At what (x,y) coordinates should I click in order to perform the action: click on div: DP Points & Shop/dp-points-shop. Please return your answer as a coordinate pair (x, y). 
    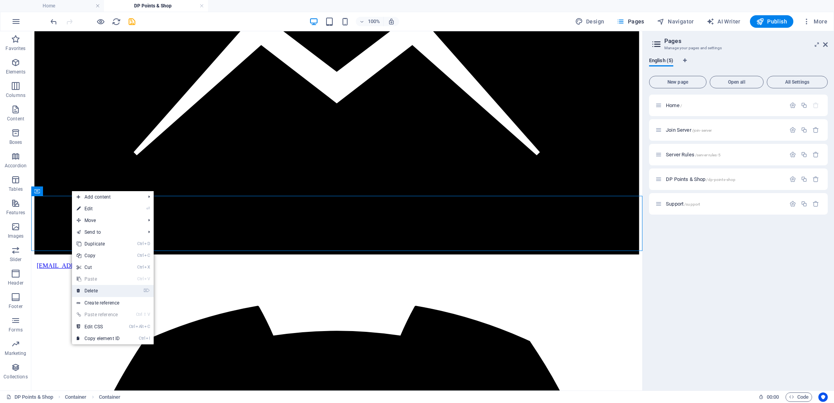
    Looking at the image, I should click on (725, 179).